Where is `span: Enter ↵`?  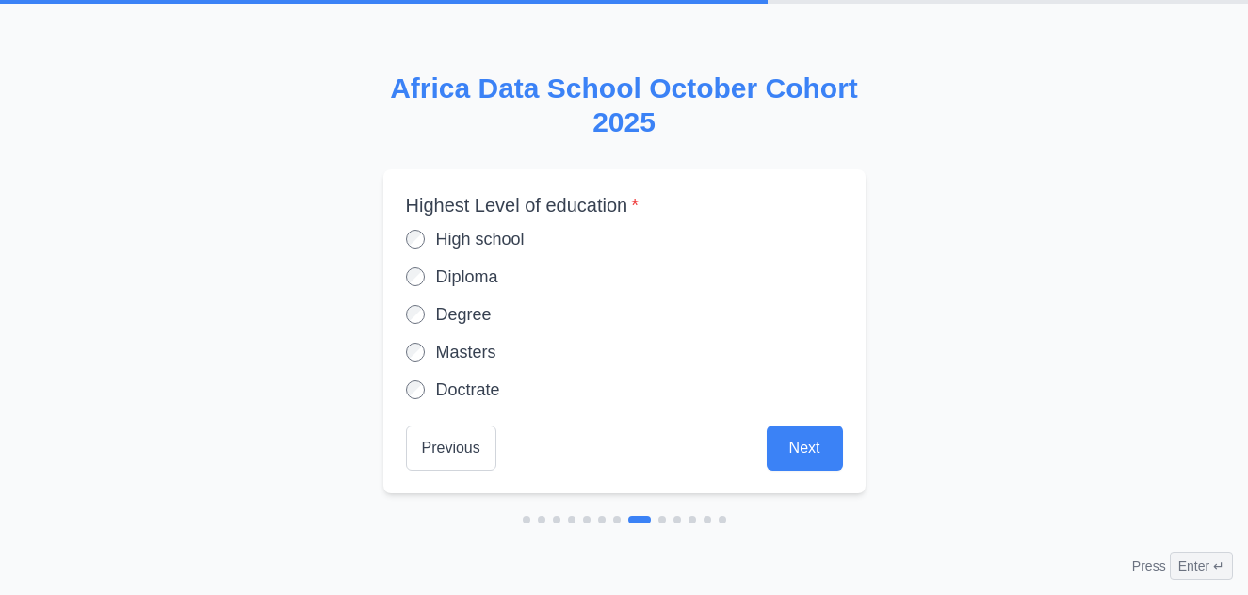 span: Enter ↵ is located at coordinates (1201, 566).